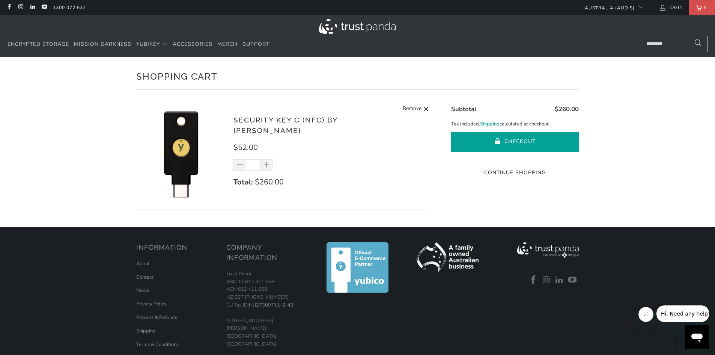 The height and width of the screenshot is (355, 715). Describe the element at coordinates (29, 8) in the screenshot. I see `span: Hi. Need any help?` at that location.